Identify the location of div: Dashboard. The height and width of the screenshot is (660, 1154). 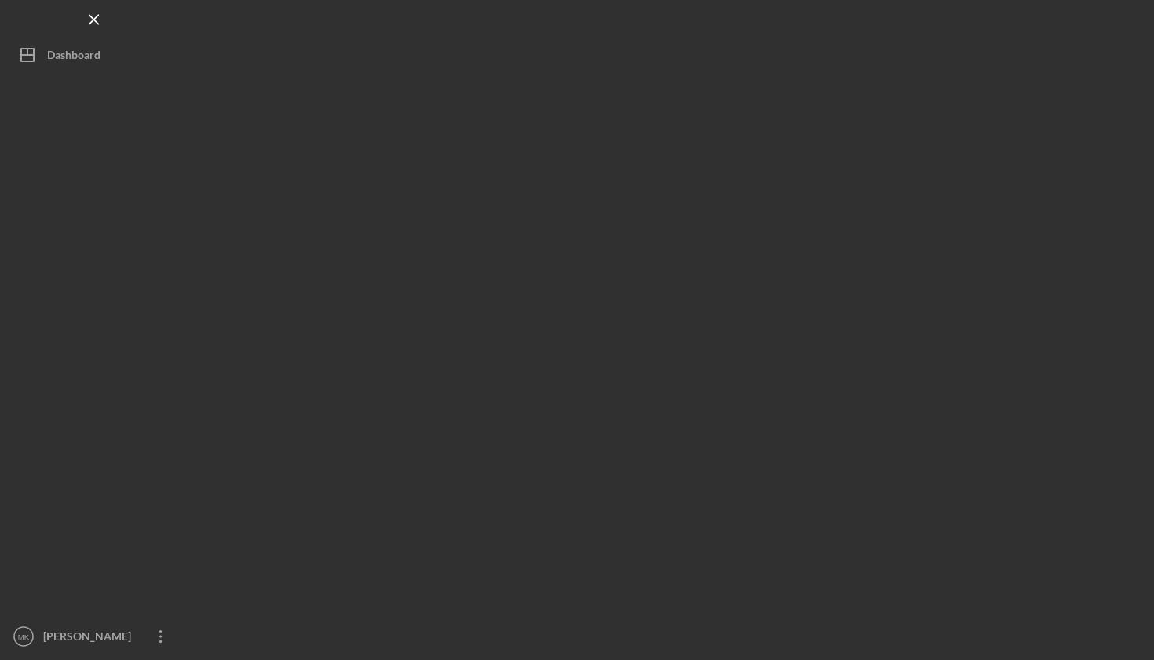
(74, 57).